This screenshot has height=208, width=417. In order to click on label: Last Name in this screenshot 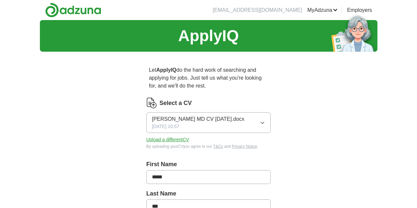, I will do `click(208, 194)`.